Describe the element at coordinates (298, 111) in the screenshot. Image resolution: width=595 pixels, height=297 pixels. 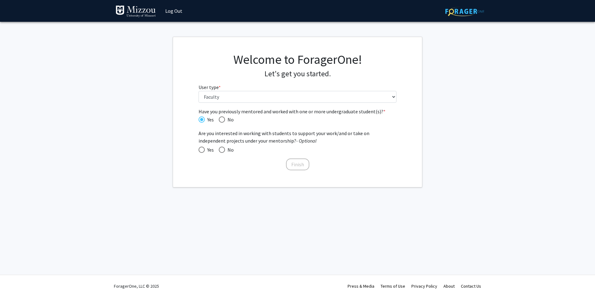
I see `span: Have you previously mentored and worked with one or more undergraduate student(s)?` at that location.